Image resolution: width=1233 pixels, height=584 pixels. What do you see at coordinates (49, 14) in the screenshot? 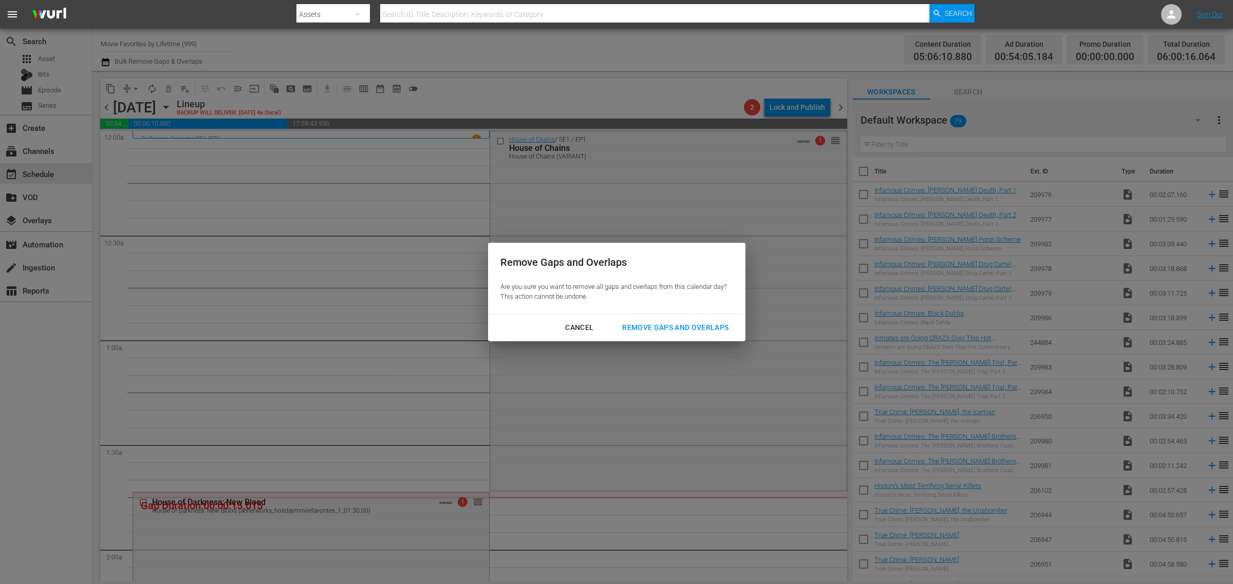
I see `img: ans4CAIJ8jUAAAAAAAAAAAAAAAAAAAAAAAAgQb4GAAAAAAAAAAAAAAAAAAAAAAAAJMjXAAAAAAAAAAAAAAAAAAAAAAAAgAT5G...` at bounding box center [49, 14].